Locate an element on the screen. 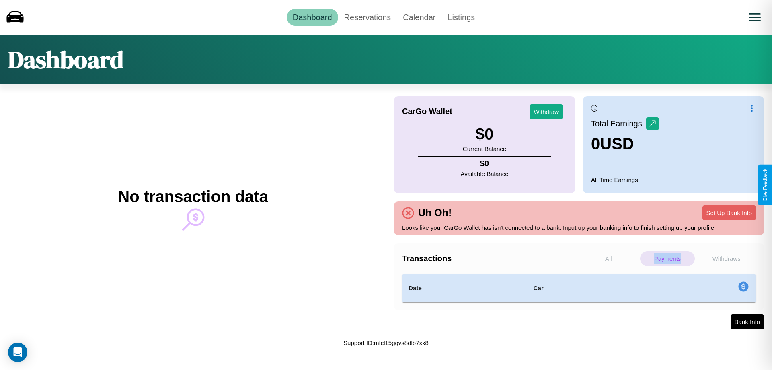 The image size is (772, 370). p: All Time Earnings is located at coordinates (674, 179).